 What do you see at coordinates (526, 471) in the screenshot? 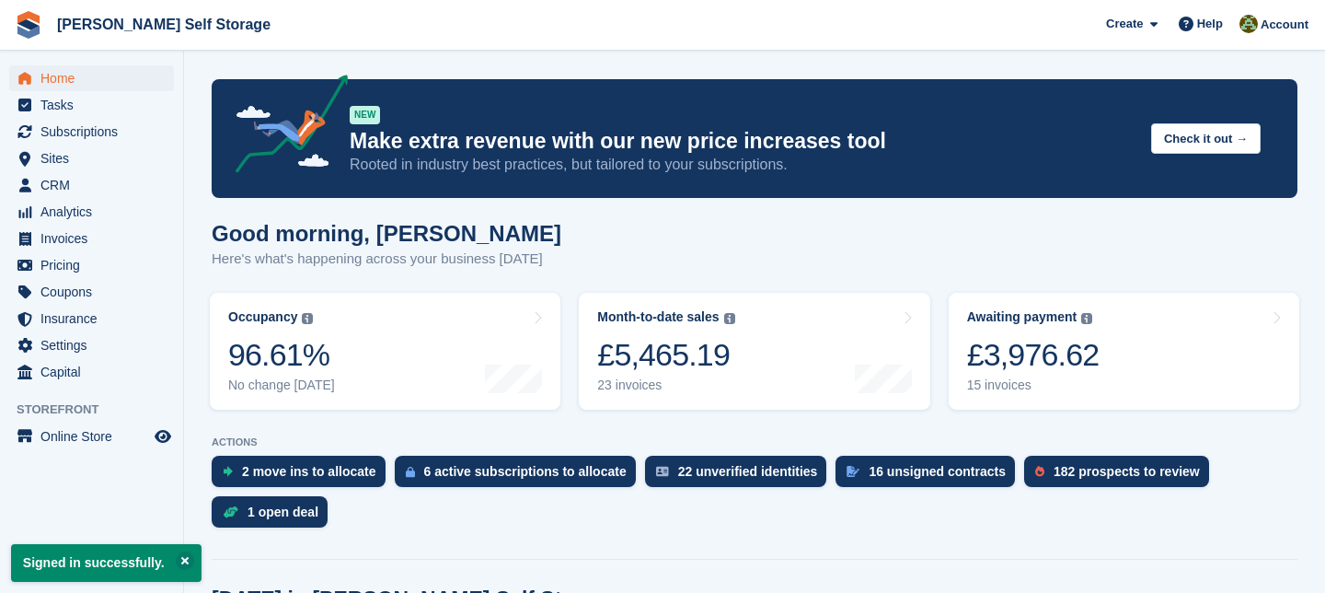
I see `div: 6 active subscriptions to allocate` at bounding box center [526, 471].